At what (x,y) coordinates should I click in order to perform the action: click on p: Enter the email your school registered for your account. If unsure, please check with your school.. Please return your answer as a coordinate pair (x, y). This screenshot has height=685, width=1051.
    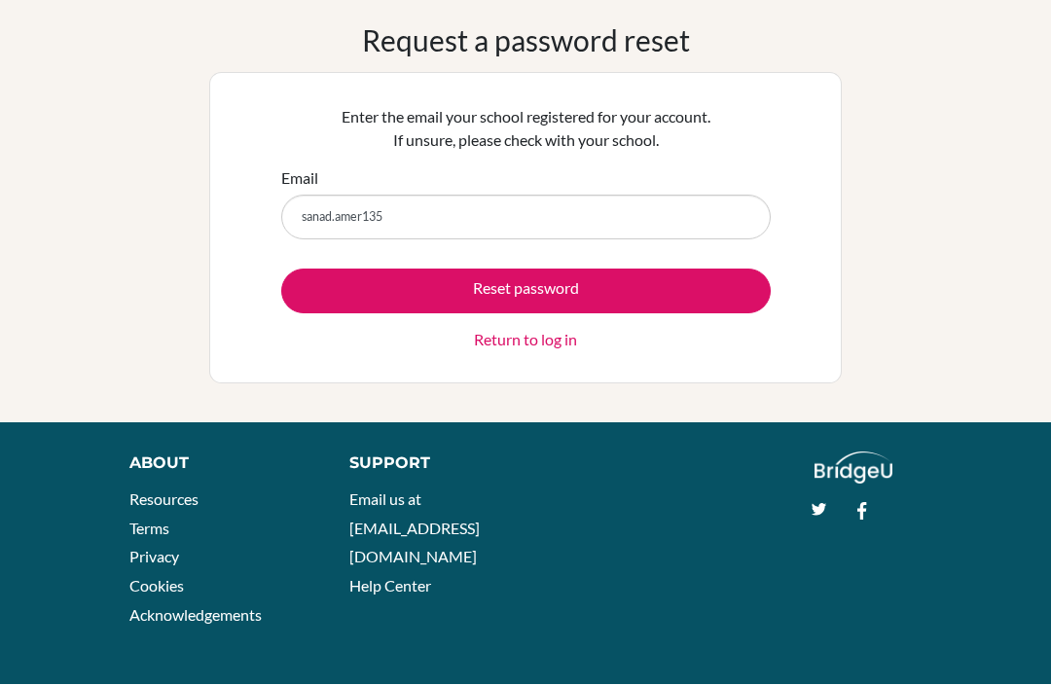
    Looking at the image, I should click on (525, 129).